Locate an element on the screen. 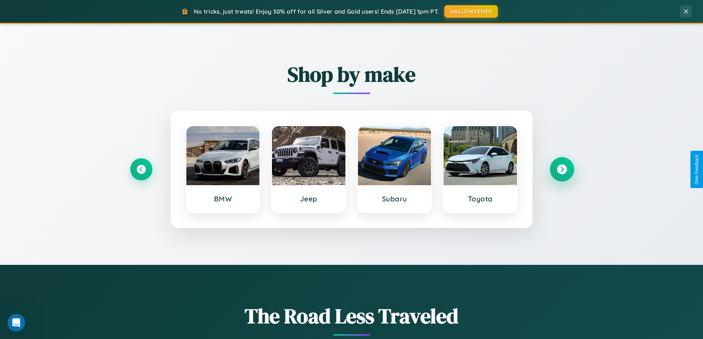  h3: Jeep is located at coordinates (308, 199).